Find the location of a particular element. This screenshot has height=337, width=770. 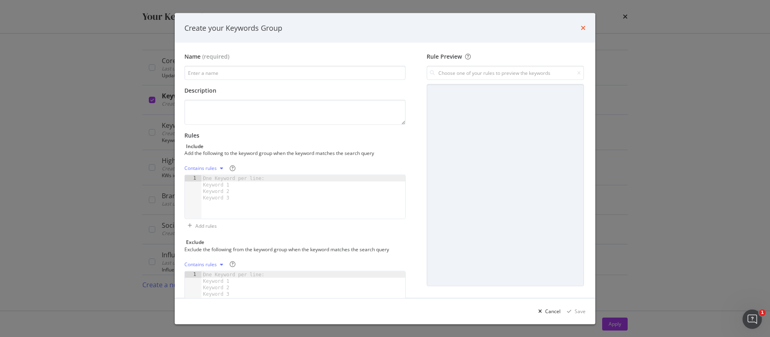

button: Save is located at coordinates (575, 311).